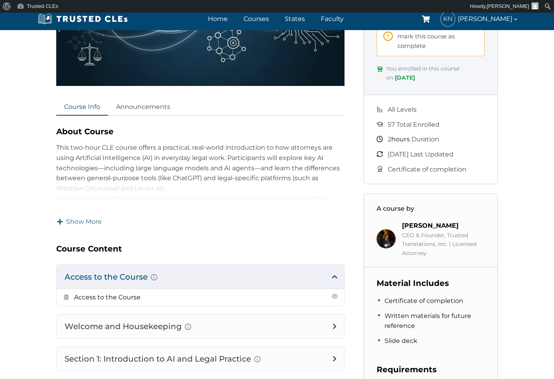 The width and height of the screenshot is (554, 379). I want to click on h4: Section 1: Introduction to AI and Legal Practice, so click(200, 358).